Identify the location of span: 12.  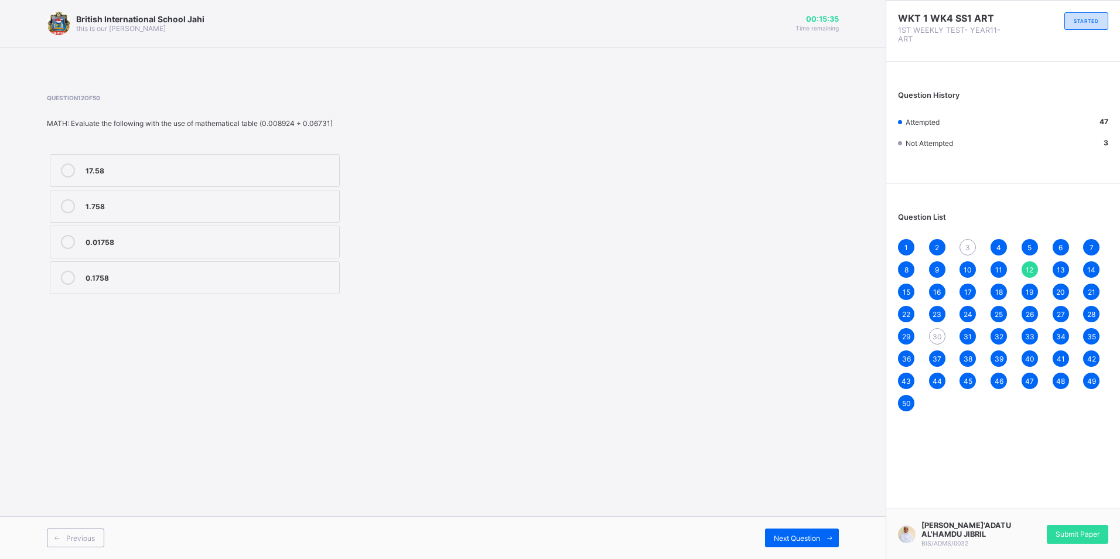
(1029, 269).